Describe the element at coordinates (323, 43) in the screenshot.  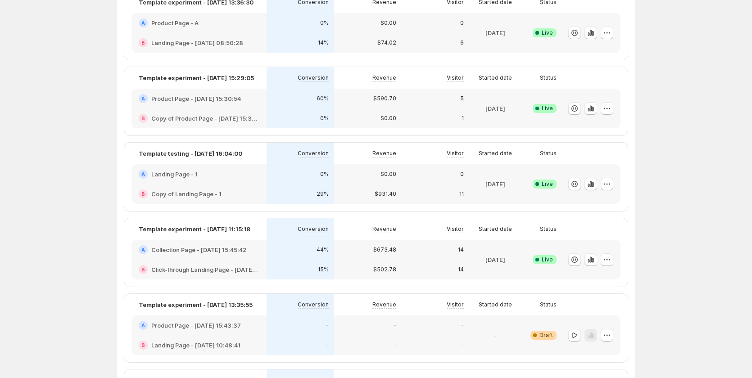
I see `p: 14%` at that location.